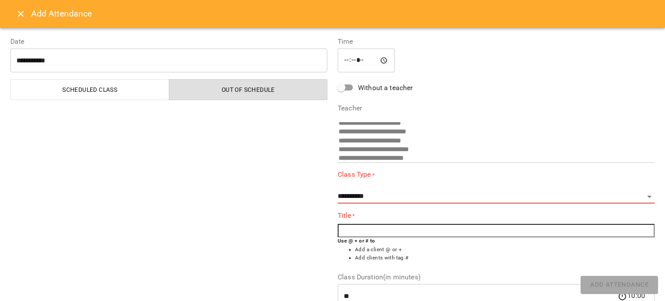 The width and height of the screenshot is (665, 301). I want to click on label: Class Type, so click(496, 175).